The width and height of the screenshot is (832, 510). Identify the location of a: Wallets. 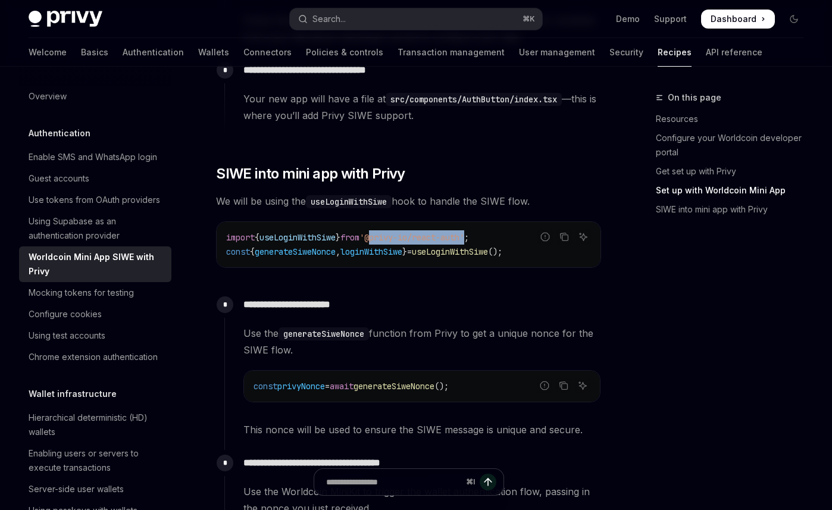
(214, 52).